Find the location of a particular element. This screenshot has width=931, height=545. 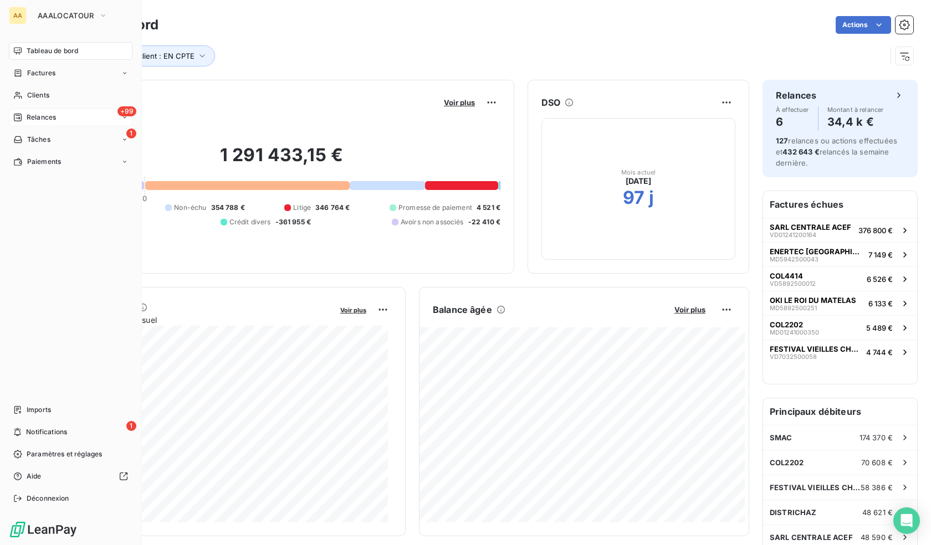

h6: Principaux débiteurs is located at coordinates (840, 412).